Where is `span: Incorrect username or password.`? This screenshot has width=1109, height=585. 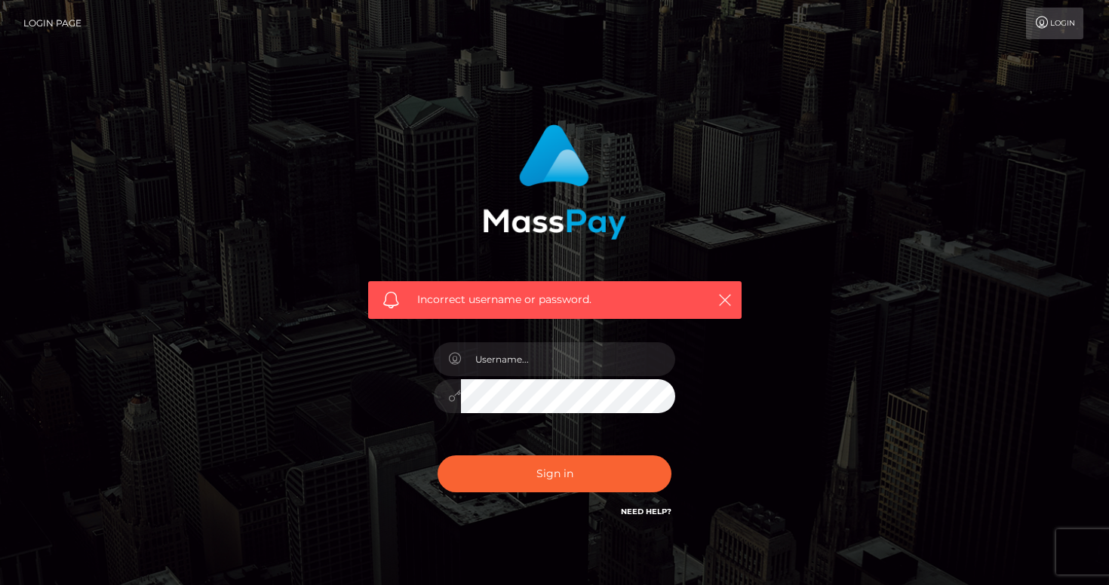
span: Incorrect username or password. is located at coordinates (554, 299).